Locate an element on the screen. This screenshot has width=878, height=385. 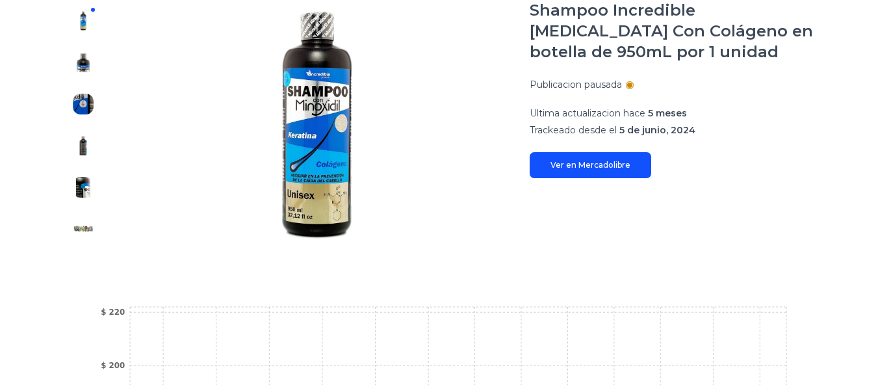
p: Publicacion pausada is located at coordinates (576, 84).